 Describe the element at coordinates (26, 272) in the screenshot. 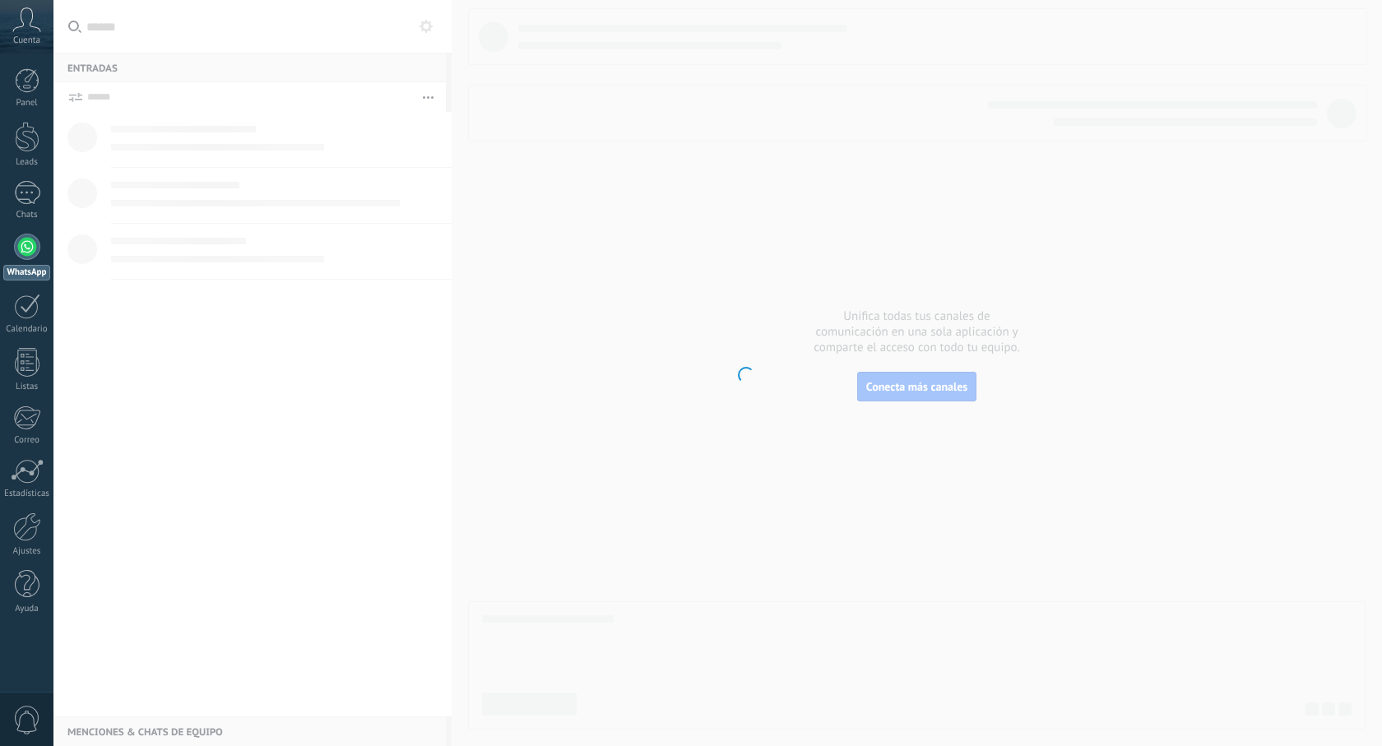

I see `div: WhatsApp` at that location.